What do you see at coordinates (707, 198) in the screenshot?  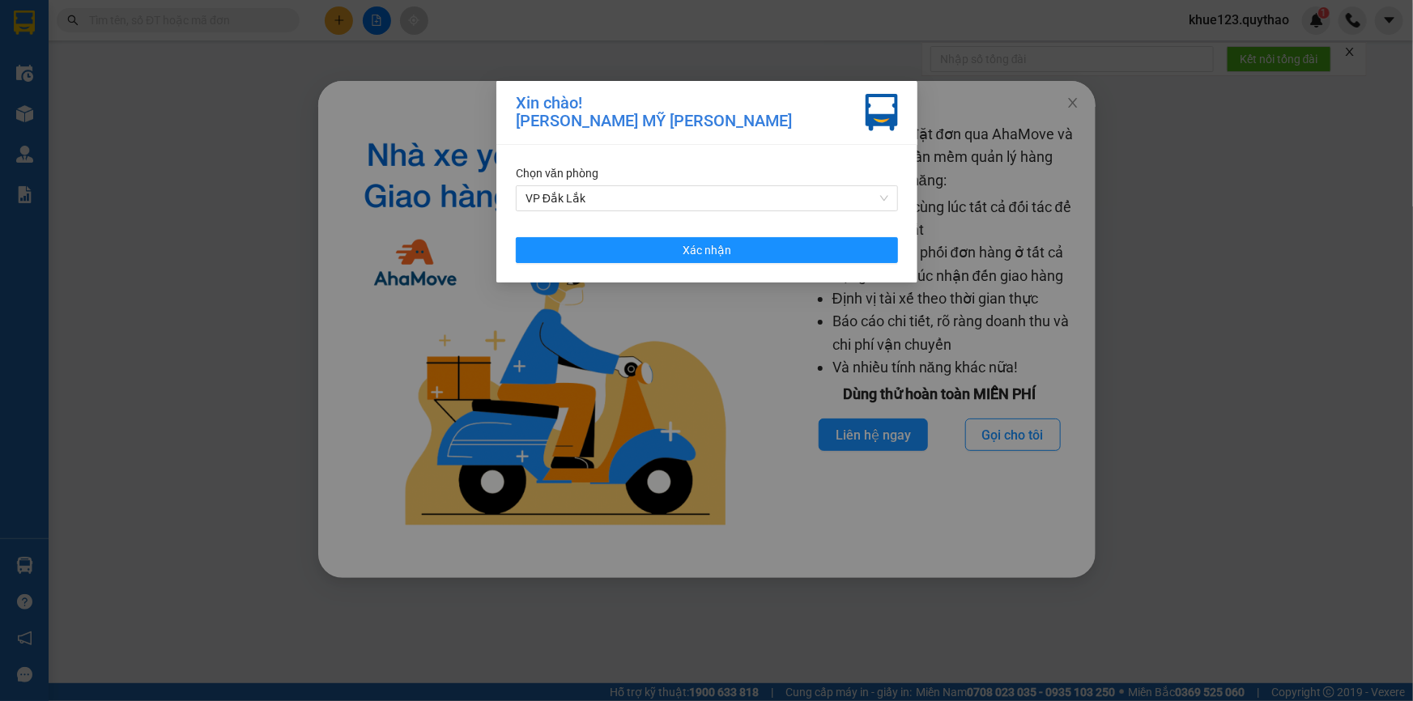 I see `span: VP Đắk Lắk` at bounding box center [707, 198].